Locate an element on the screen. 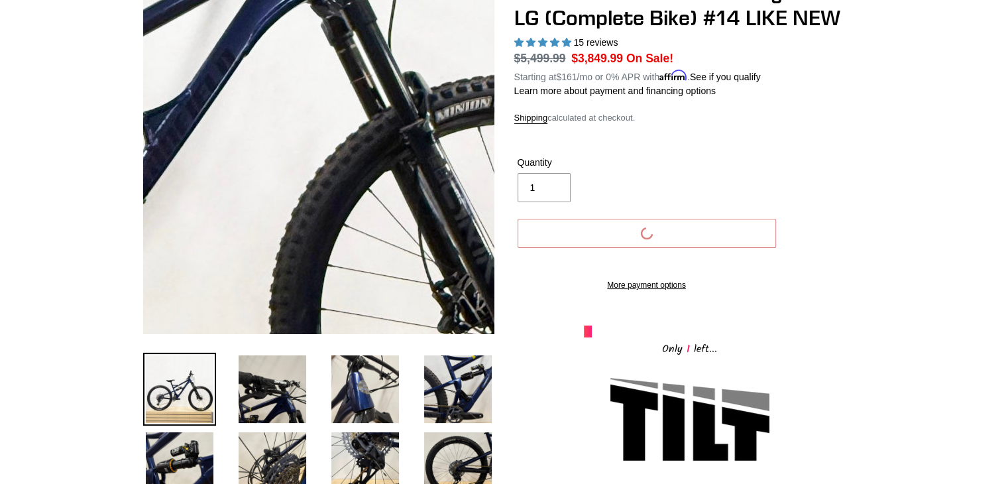  label: Quantity is located at coordinates (581, 162).